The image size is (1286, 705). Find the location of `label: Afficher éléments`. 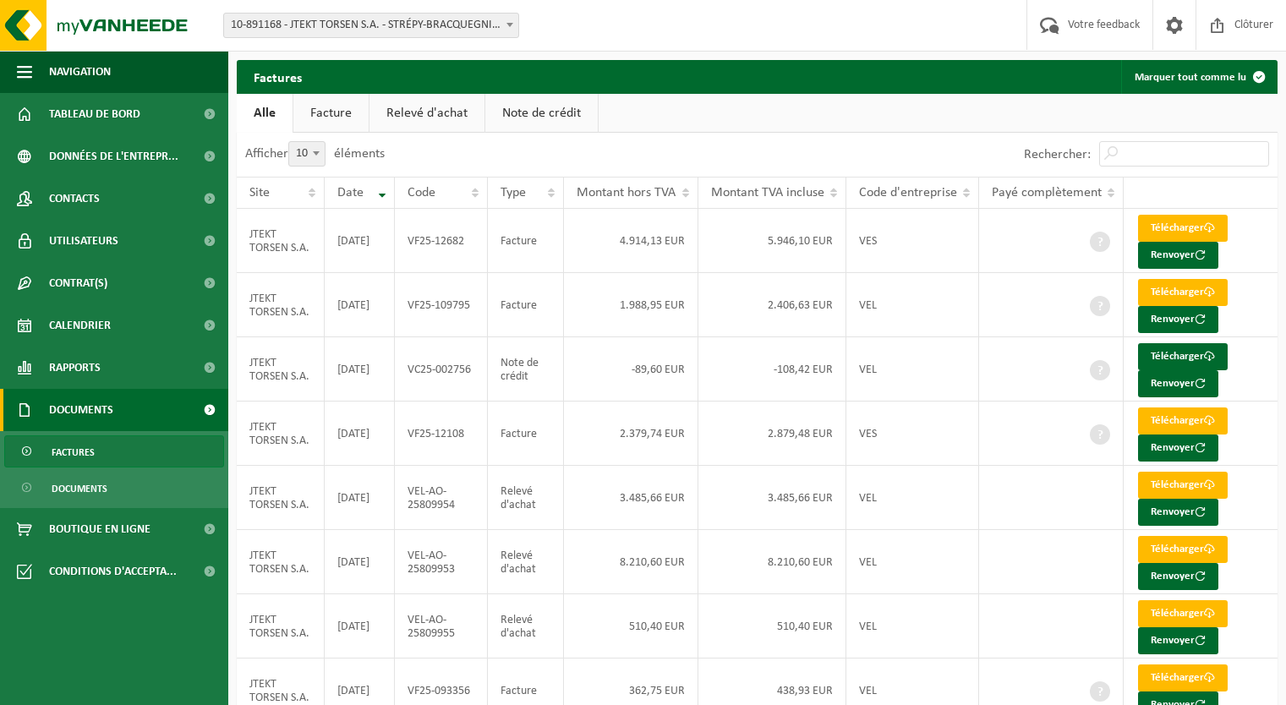

label: Afficher éléments is located at coordinates (314, 154).